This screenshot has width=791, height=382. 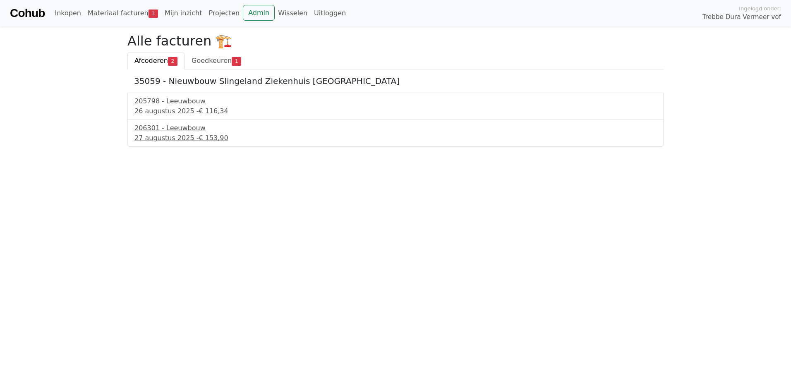 What do you see at coordinates (395, 106) in the screenshot?
I see `a: 205798 - Leeuwbouw26 augustus 2025 -€ 116,34` at bounding box center [395, 106].